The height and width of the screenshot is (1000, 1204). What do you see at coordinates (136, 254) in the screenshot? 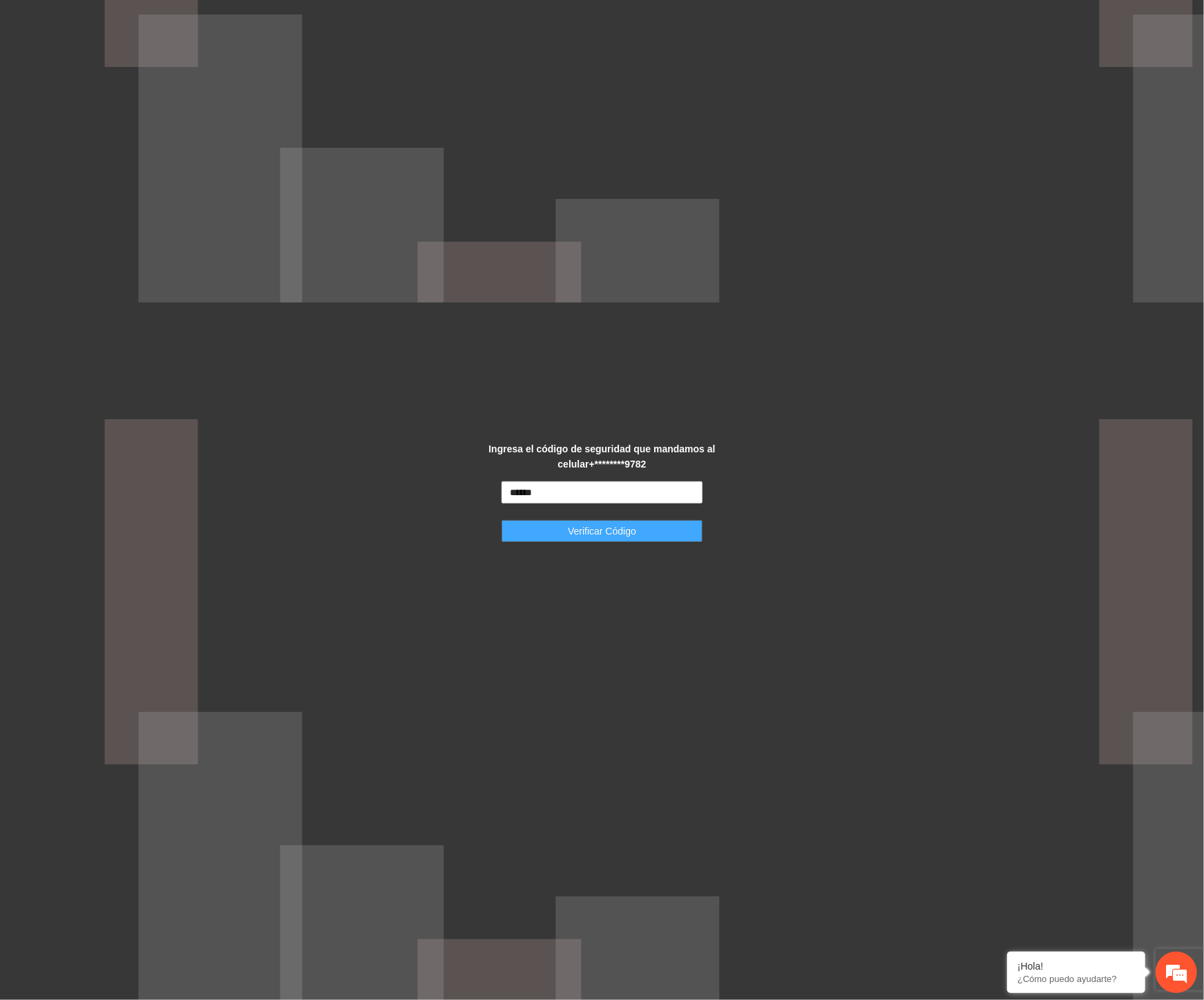
I see `span: Estamos en línea.` at bounding box center [136, 254].